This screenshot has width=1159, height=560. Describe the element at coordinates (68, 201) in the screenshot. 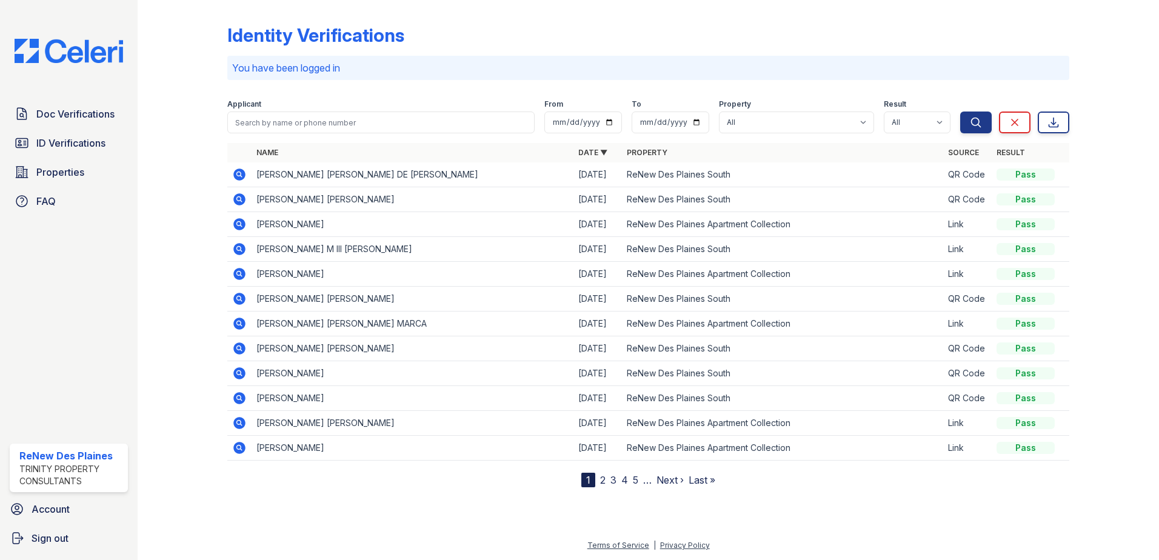

I see `a: FAQ` at that location.